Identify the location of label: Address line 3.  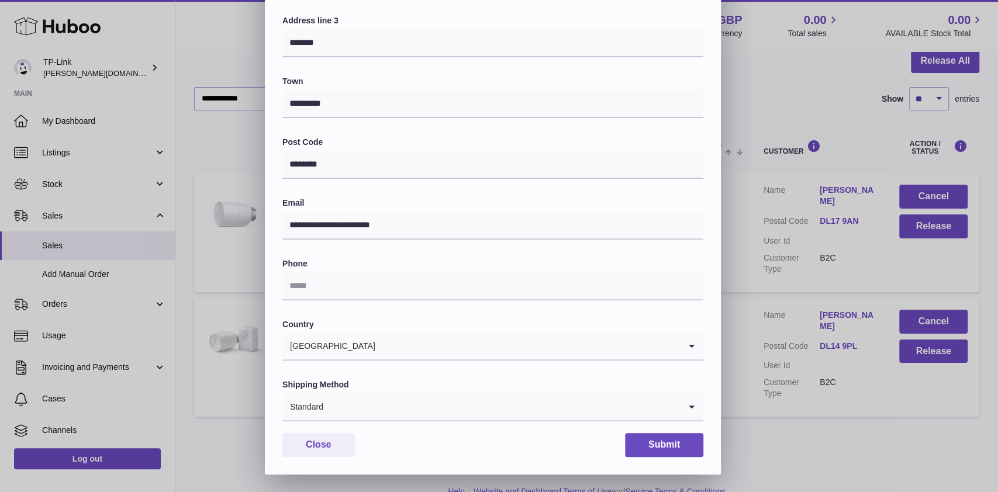
(493, 20).